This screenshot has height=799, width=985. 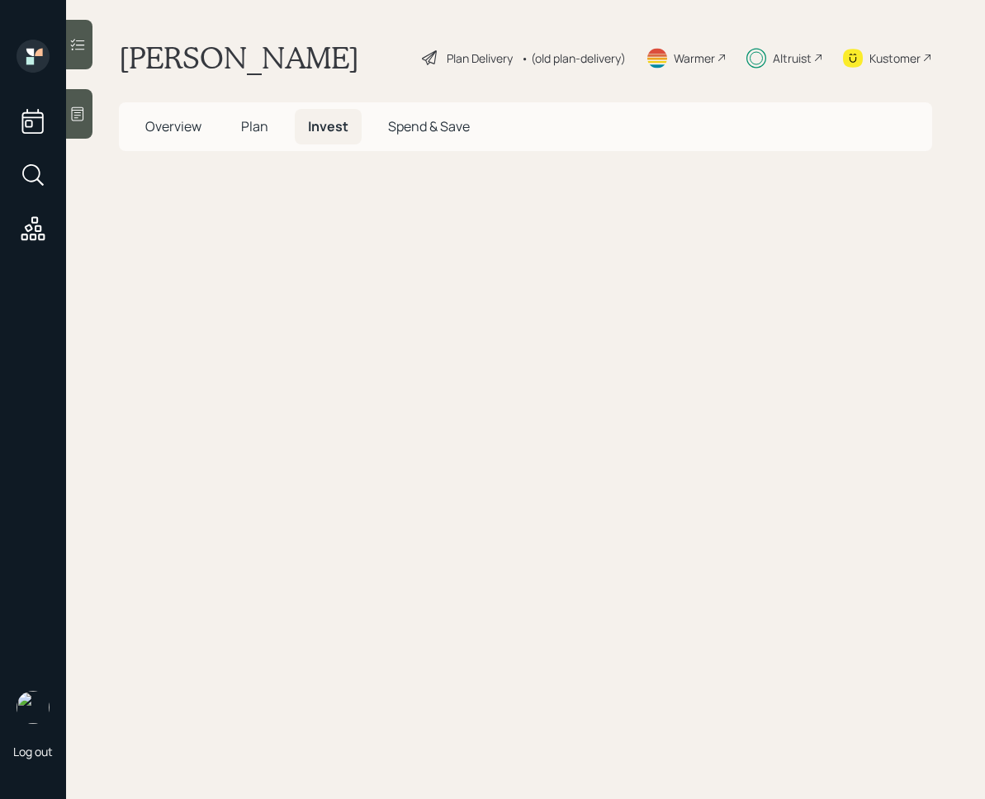 What do you see at coordinates (33, 751) in the screenshot?
I see `div: Log out` at bounding box center [33, 751].